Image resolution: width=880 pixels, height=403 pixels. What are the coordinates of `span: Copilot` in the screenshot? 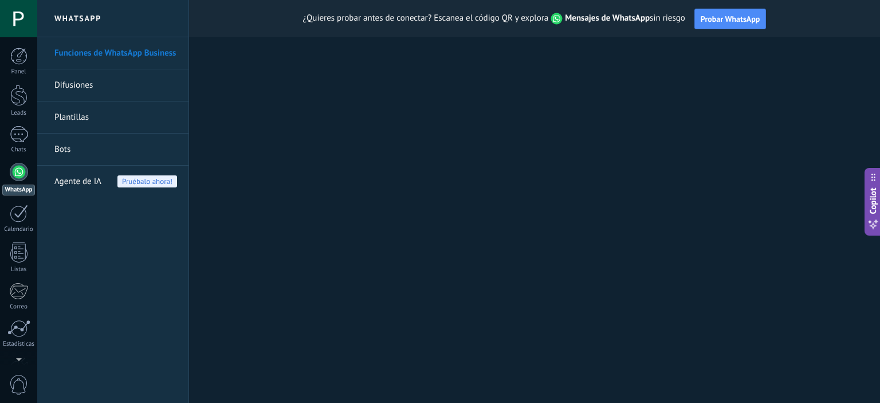 It's located at (873, 201).